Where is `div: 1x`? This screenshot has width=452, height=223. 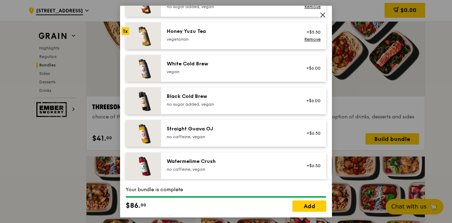
div: 1x is located at coordinates (125, 31).